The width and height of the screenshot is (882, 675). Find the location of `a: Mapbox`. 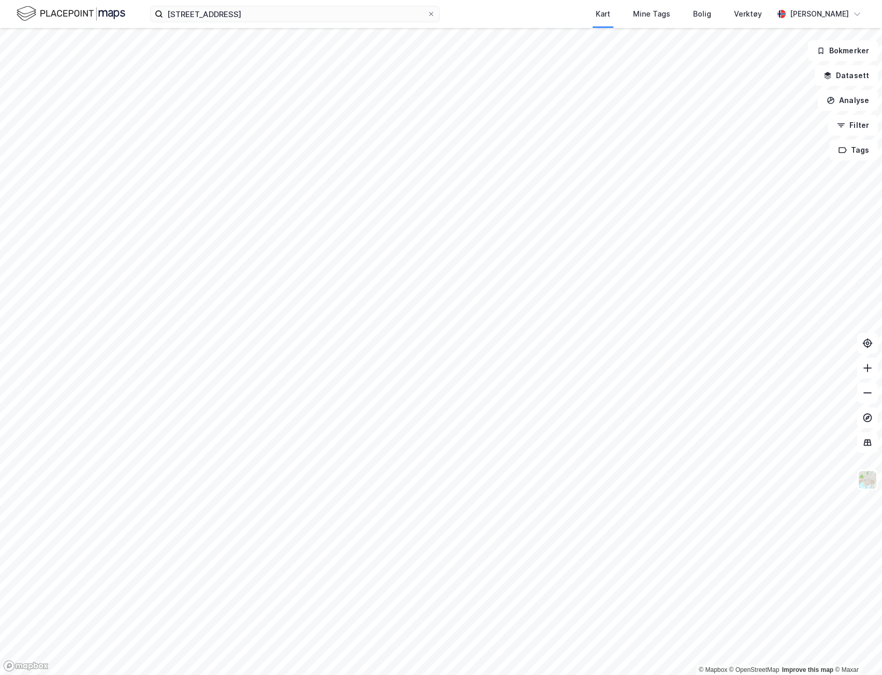

a: Mapbox is located at coordinates (713, 670).